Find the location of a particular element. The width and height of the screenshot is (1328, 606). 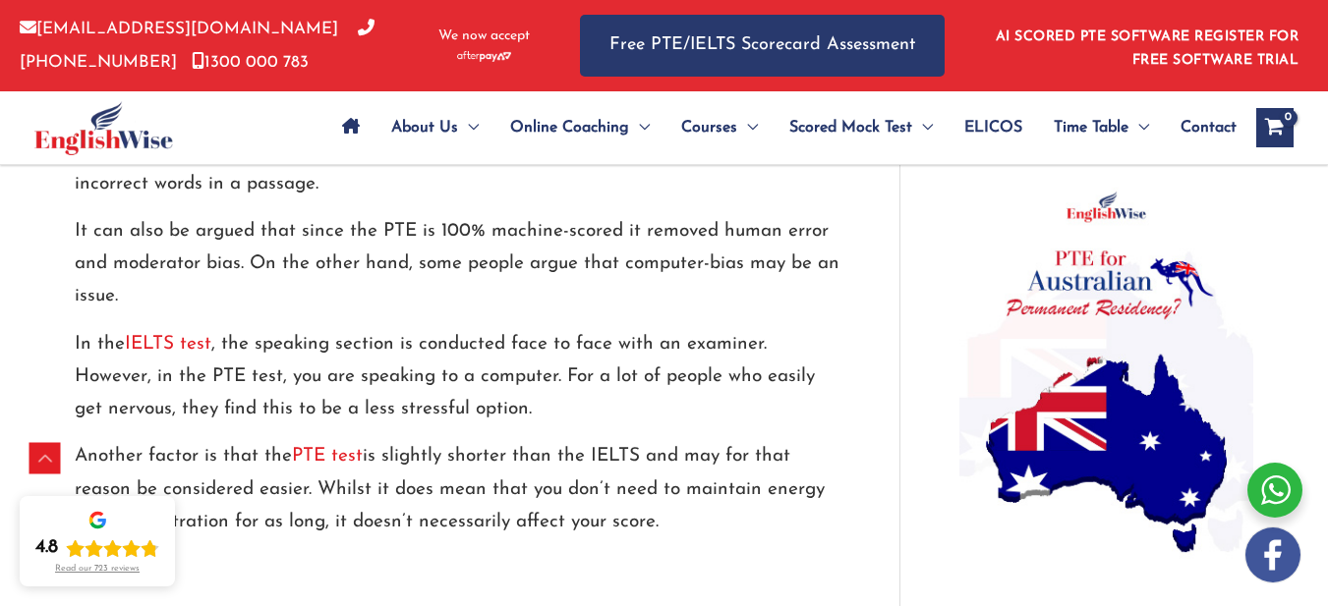

a: PTE test is located at coordinates (327, 456).